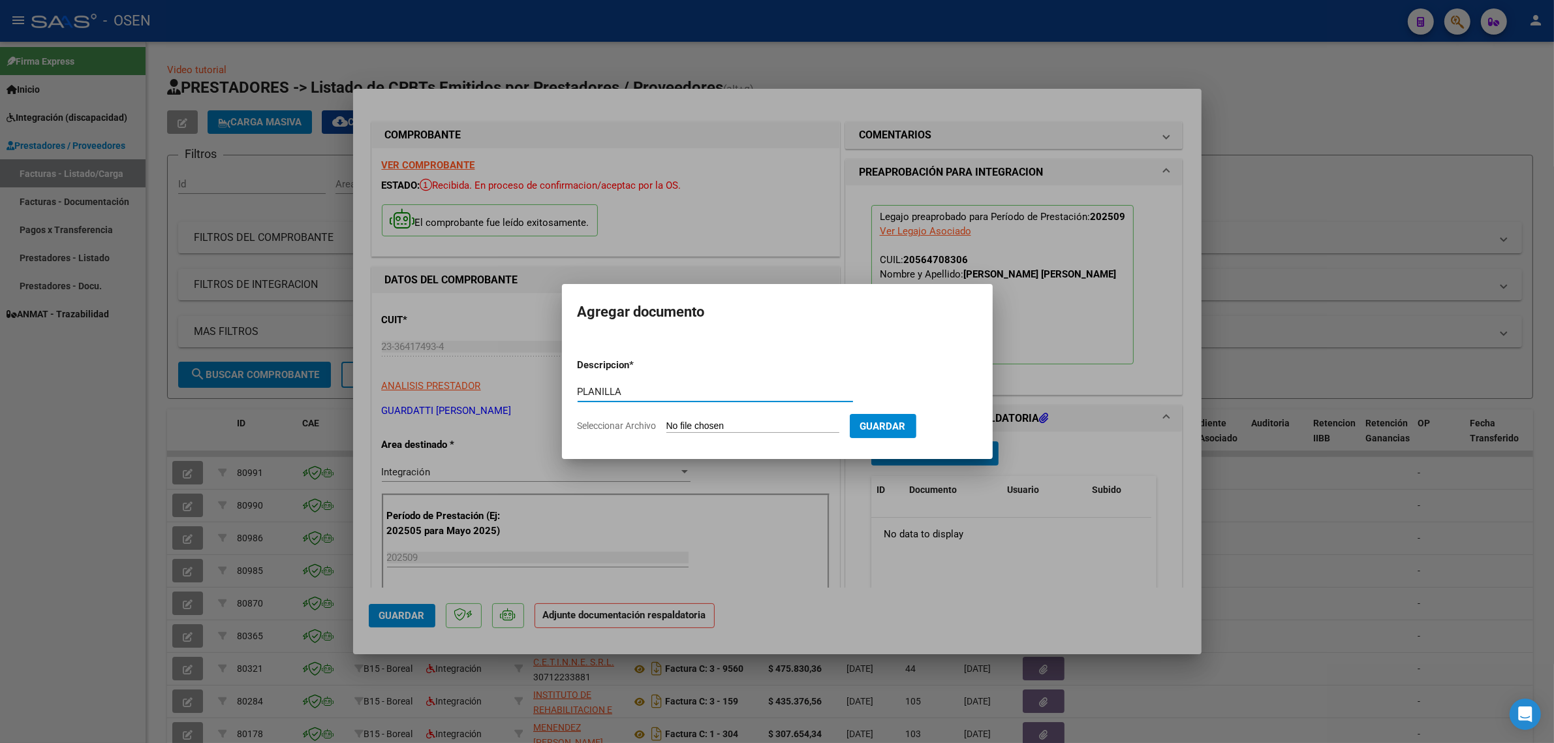  What do you see at coordinates (777, 312) in the screenshot?
I see `h2: Agregar documento` at bounding box center [777, 312].